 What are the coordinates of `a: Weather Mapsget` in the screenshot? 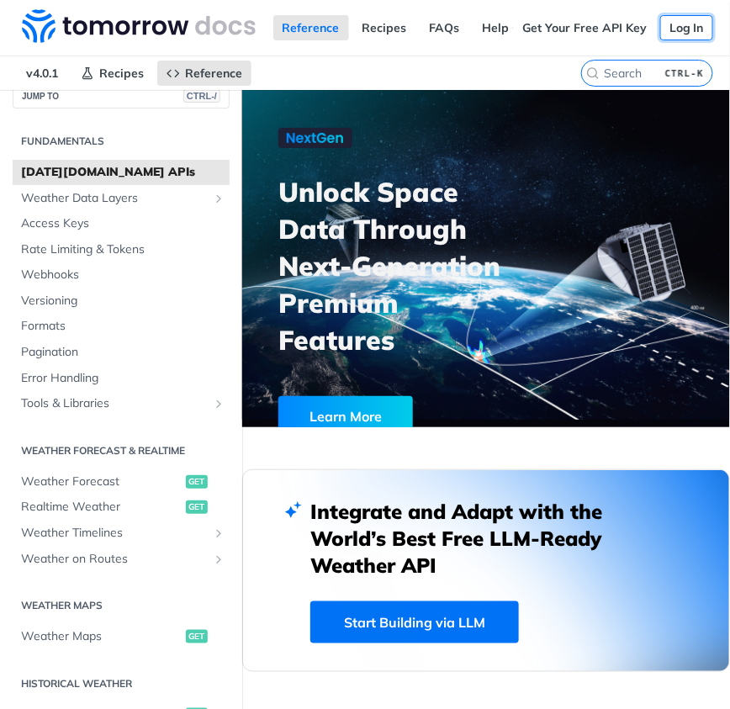 It's located at (121, 636).